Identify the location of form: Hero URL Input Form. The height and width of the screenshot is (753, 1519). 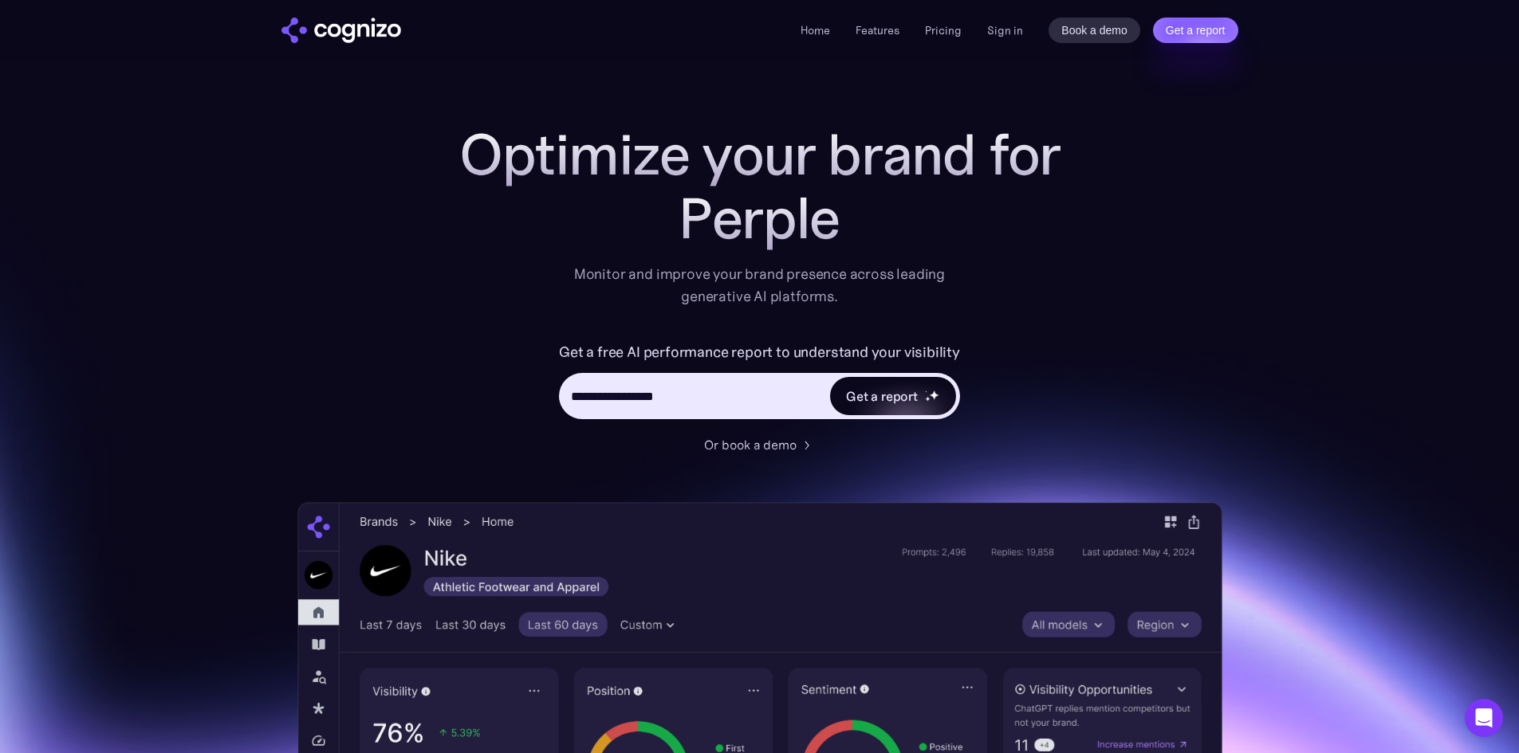
(759, 383).